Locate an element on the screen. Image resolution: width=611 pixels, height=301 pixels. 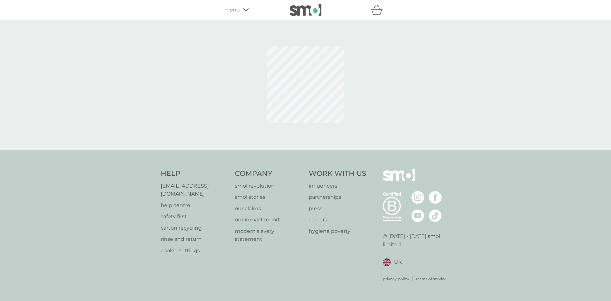
p: influencers is located at coordinates (337, 186).